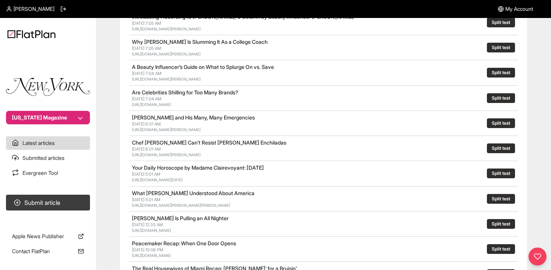 This screenshot has height=270, width=551. I want to click on button: Submit article, so click(48, 203).